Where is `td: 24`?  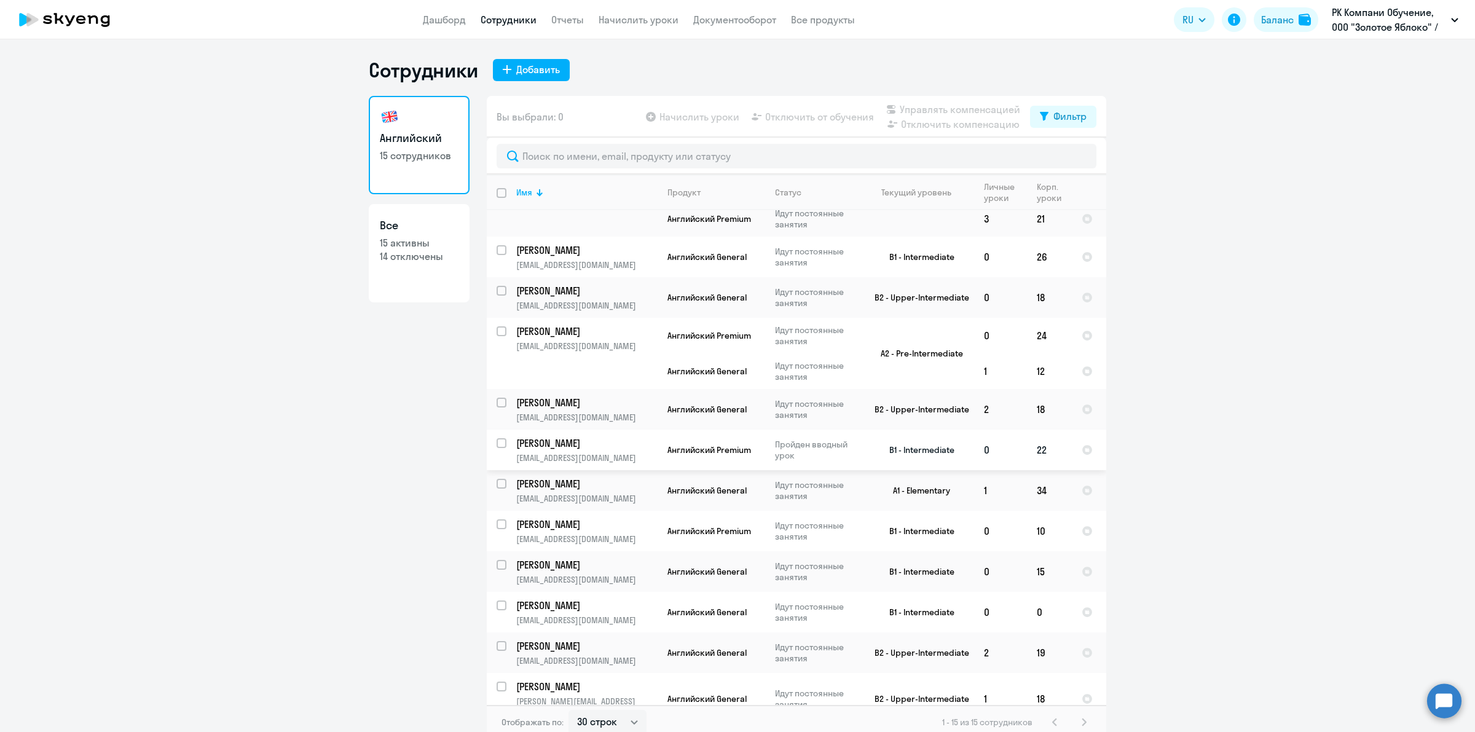 td: 24 is located at coordinates (1049, 336).